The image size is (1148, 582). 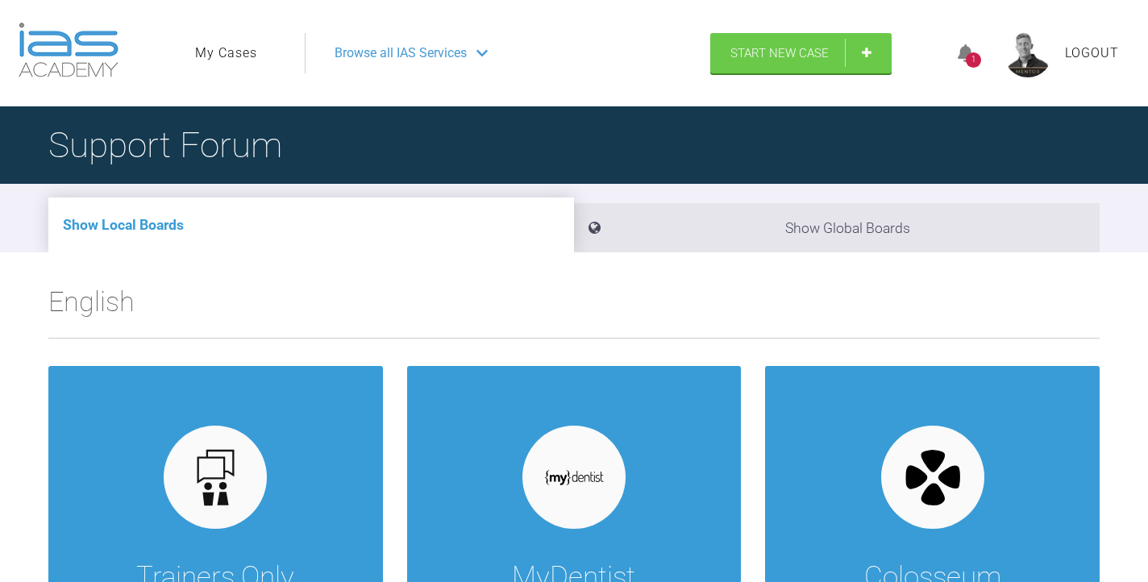 I want to click on h2: English, so click(x=574, y=309).